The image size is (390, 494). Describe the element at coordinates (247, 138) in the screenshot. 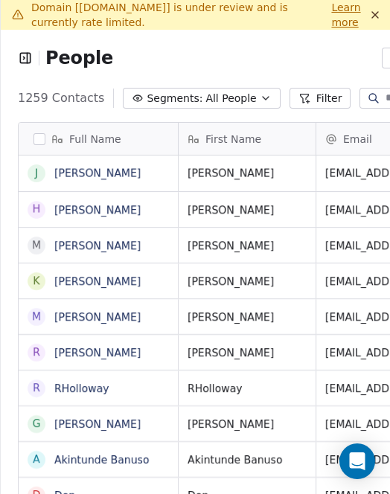

I see `div: First Name` at that location.